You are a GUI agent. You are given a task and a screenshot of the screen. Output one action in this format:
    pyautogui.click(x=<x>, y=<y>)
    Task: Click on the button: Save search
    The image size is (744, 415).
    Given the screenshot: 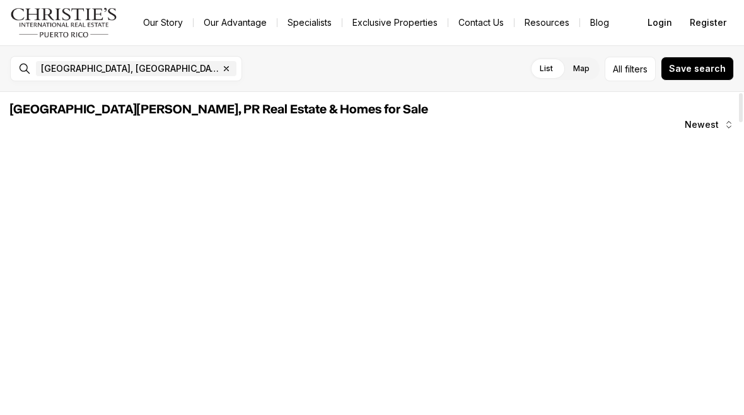 What is the action you would take?
    pyautogui.click(x=697, y=69)
    